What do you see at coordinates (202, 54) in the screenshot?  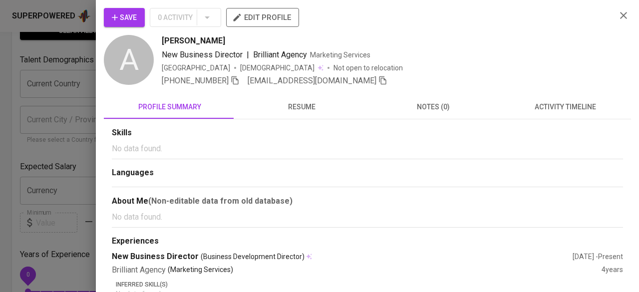 I see `span: New Business Director` at bounding box center [202, 54].